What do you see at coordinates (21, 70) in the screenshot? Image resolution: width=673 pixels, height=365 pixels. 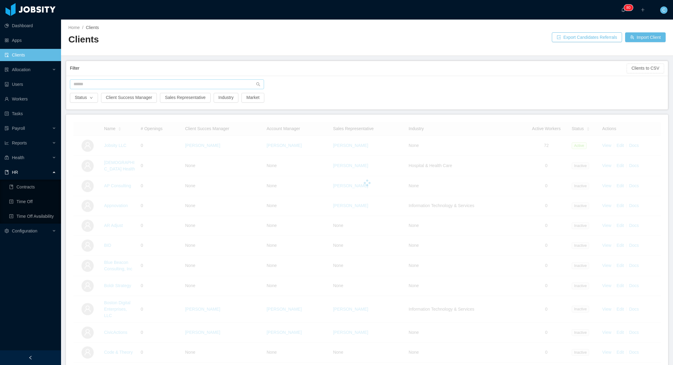 I see `span: Allocation` at bounding box center [21, 70].